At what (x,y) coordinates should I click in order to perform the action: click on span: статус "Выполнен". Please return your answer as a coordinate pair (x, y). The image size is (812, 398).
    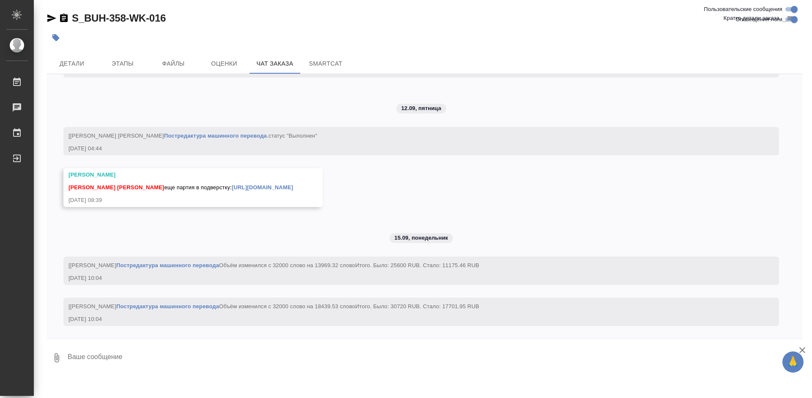
    Looking at the image, I should click on (293, 135).